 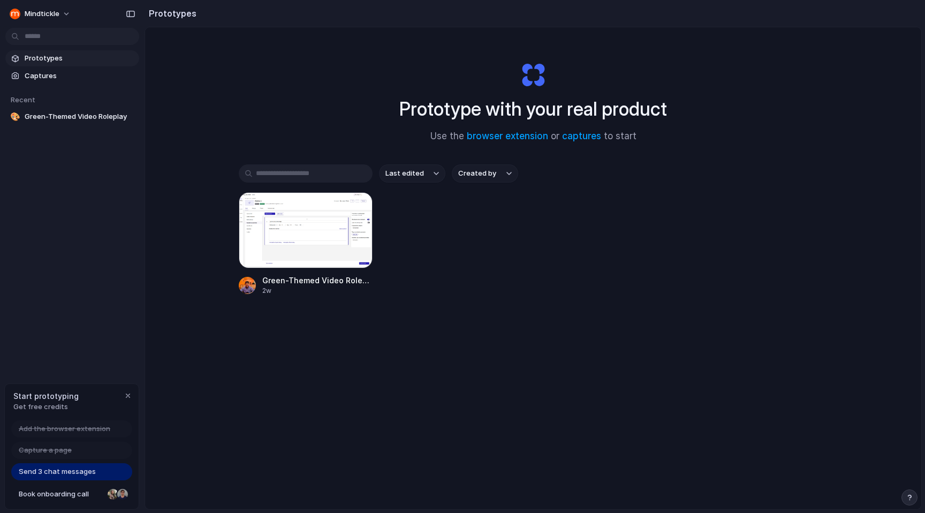 I want to click on a: Prototypes, so click(x=72, y=58).